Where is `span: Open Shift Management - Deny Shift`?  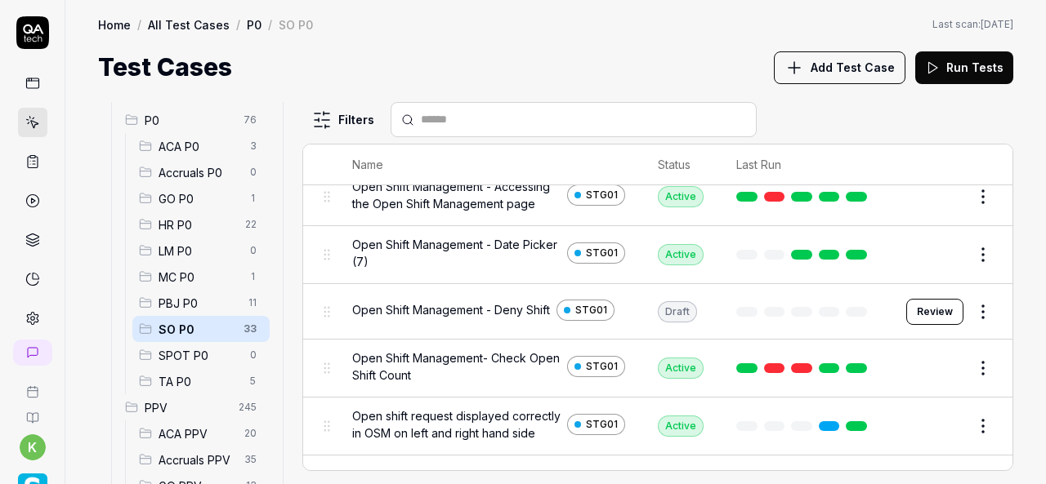
span: Open Shift Management - Deny Shift is located at coordinates (451, 310).